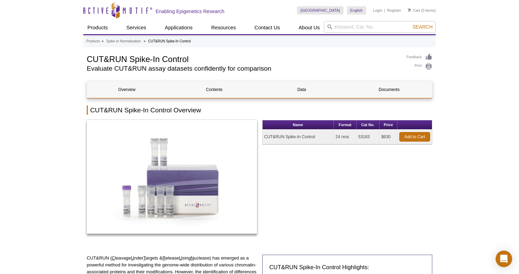 This screenshot has width=519, height=274. I want to click on th: Format, so click(345, 125).